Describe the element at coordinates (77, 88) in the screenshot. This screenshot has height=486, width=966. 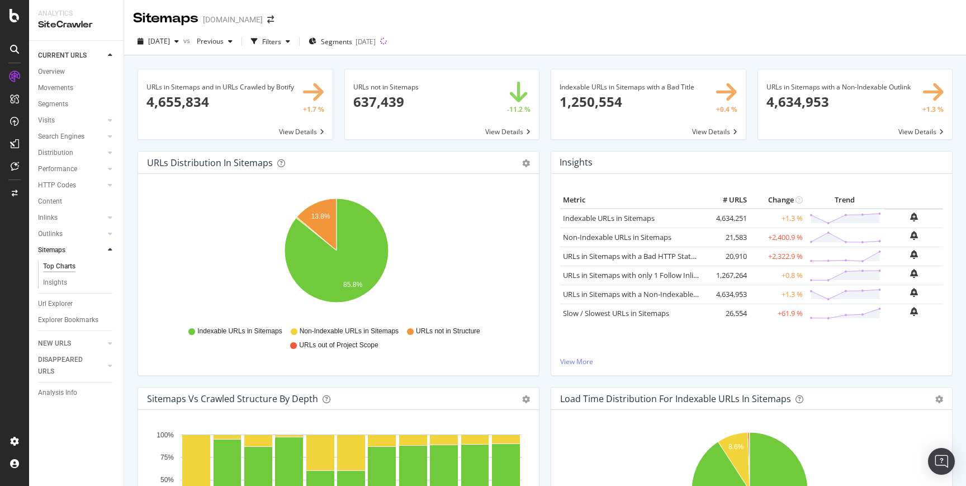
I see `a: Movements` at that location.